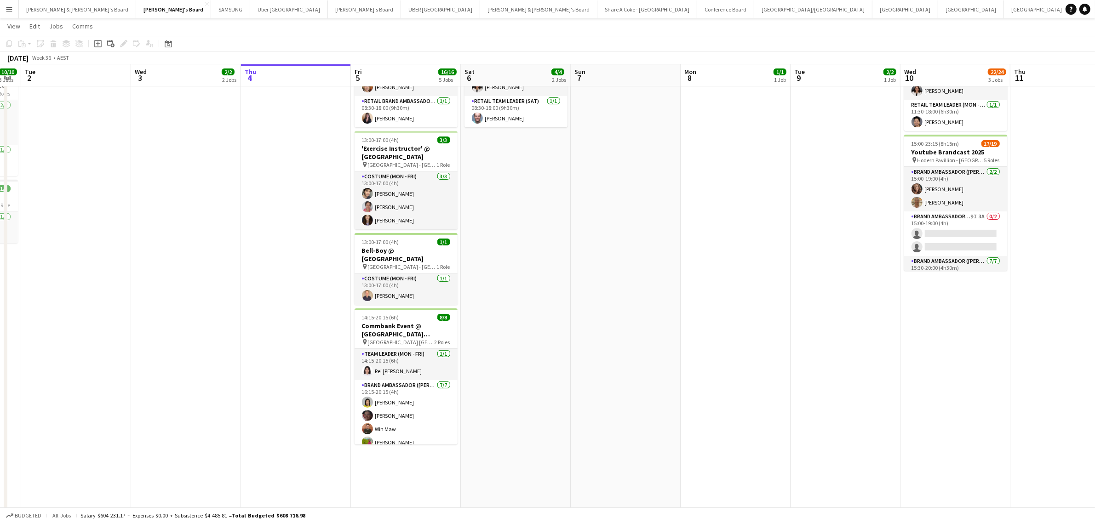 Image resolution: width=1095 pixels, height=523 pixels. I want to click on span: Total Budgeted $608 716.98, so click(268, 515).